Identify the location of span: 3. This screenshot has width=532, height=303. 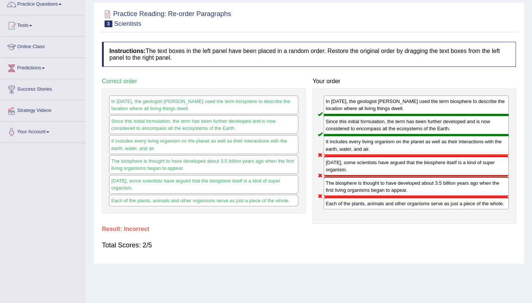
(108, 24).